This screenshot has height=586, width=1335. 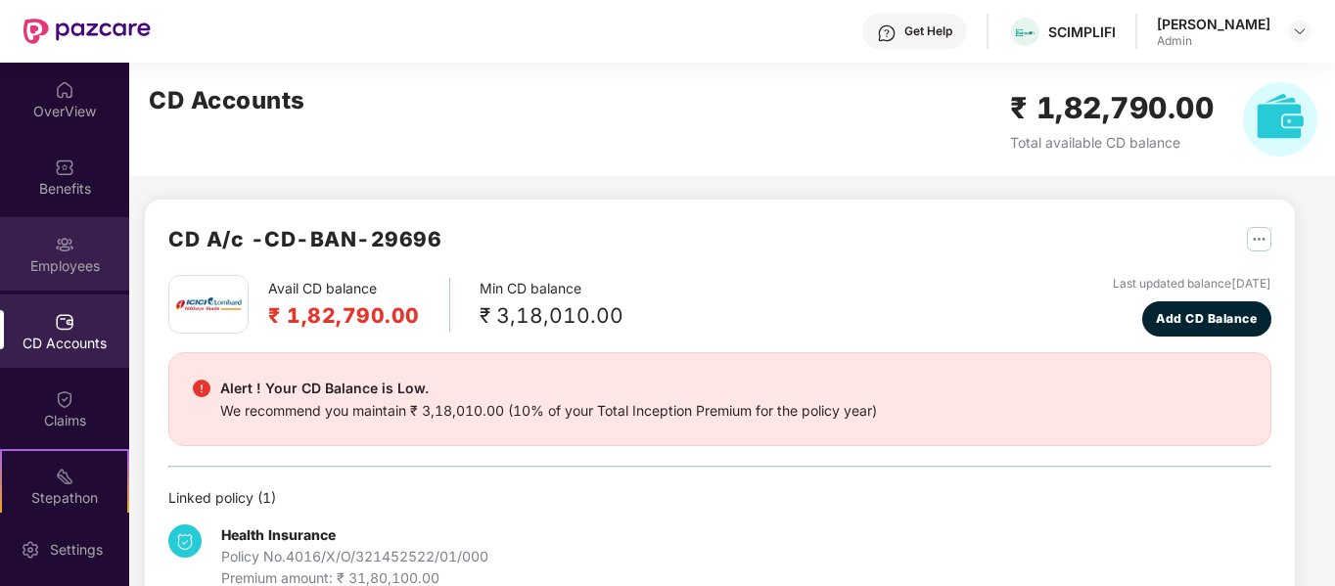 I want to click on div: Policy No. 4016/X/O/321452522/01/000, so click(x=354, y=557).